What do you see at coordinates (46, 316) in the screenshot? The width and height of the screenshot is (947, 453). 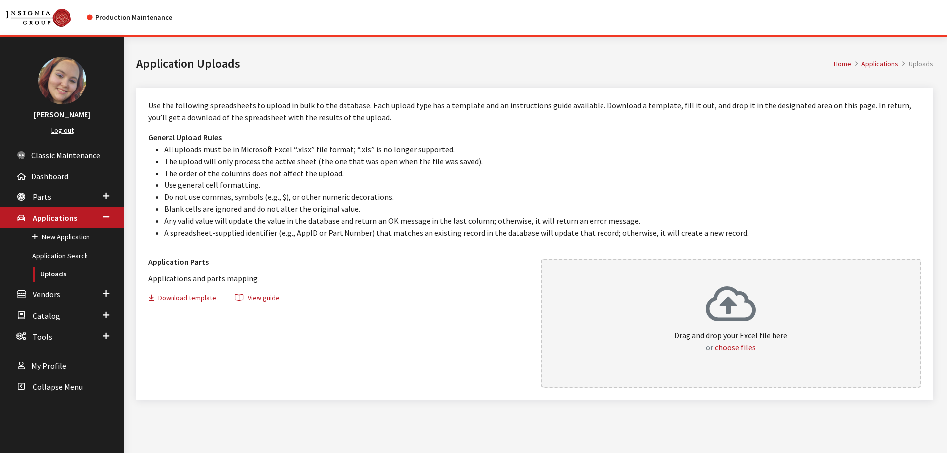 I see `span: Catalog` at bounding box center [46, 316].